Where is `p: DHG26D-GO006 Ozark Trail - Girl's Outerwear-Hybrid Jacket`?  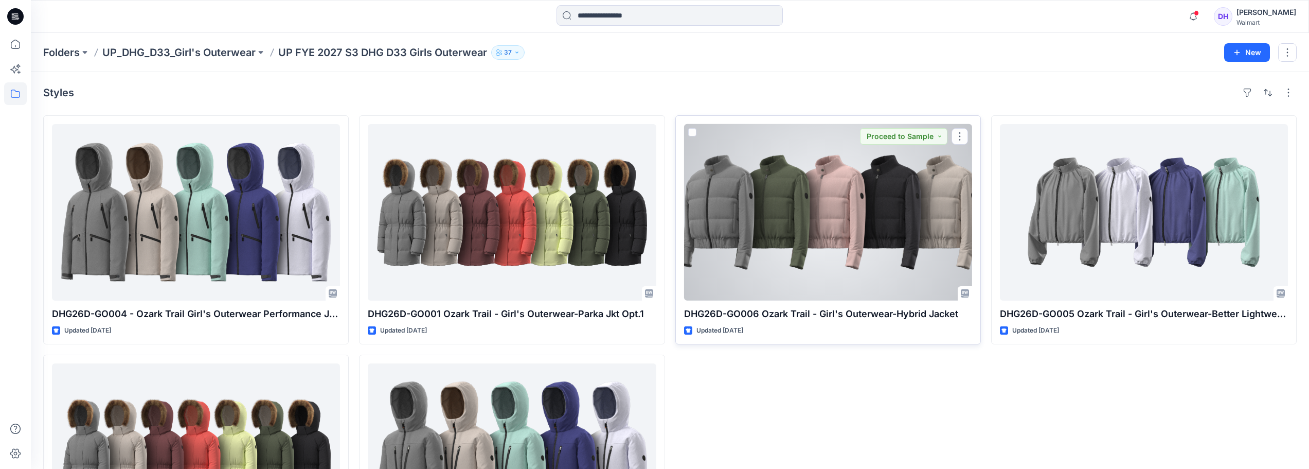 p: DHG26D-GO006 Ozark Trail - Girl's Outerwear-Hybrid Jacket is located at coordinates (828, 314).